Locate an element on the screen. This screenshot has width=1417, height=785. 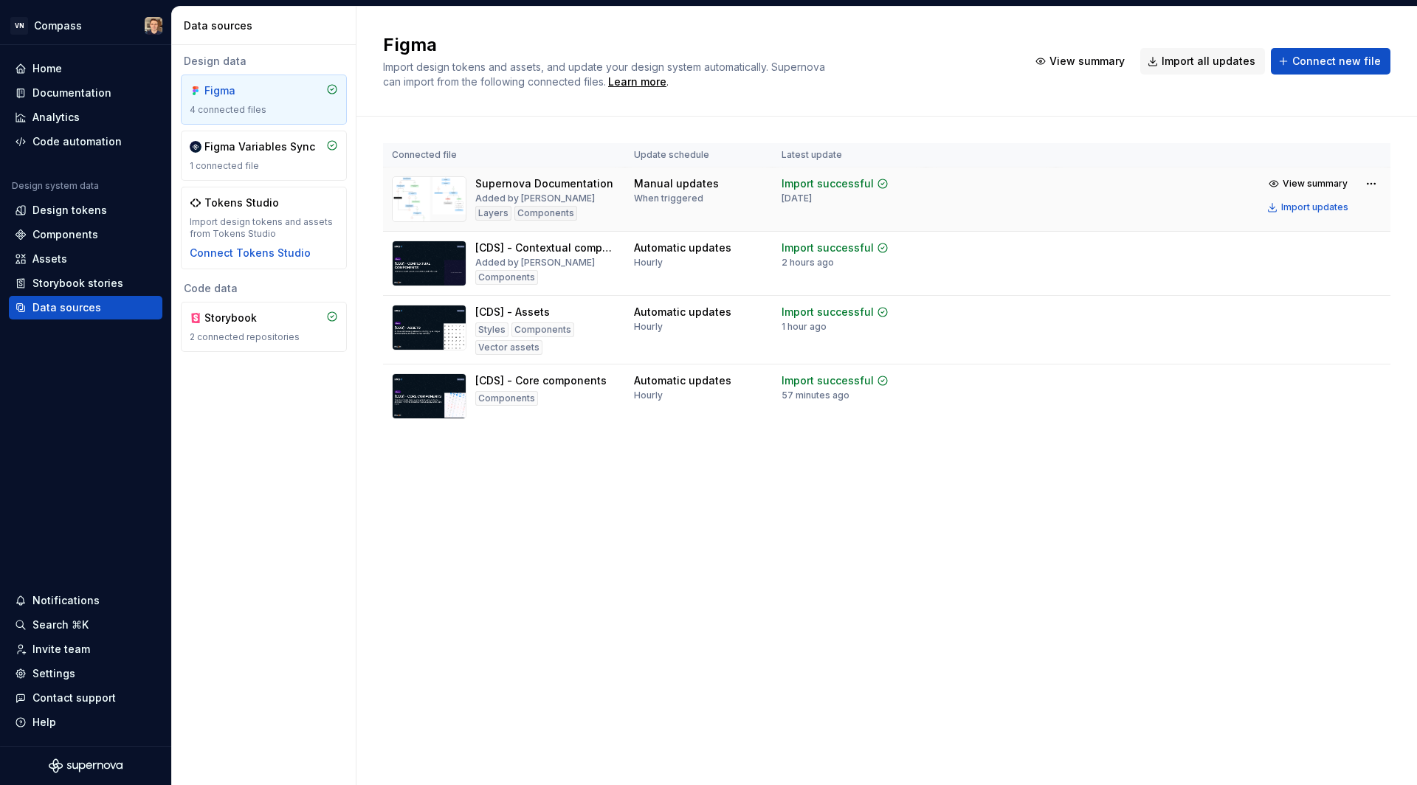
div: VN is located at coordinates (19, 26).